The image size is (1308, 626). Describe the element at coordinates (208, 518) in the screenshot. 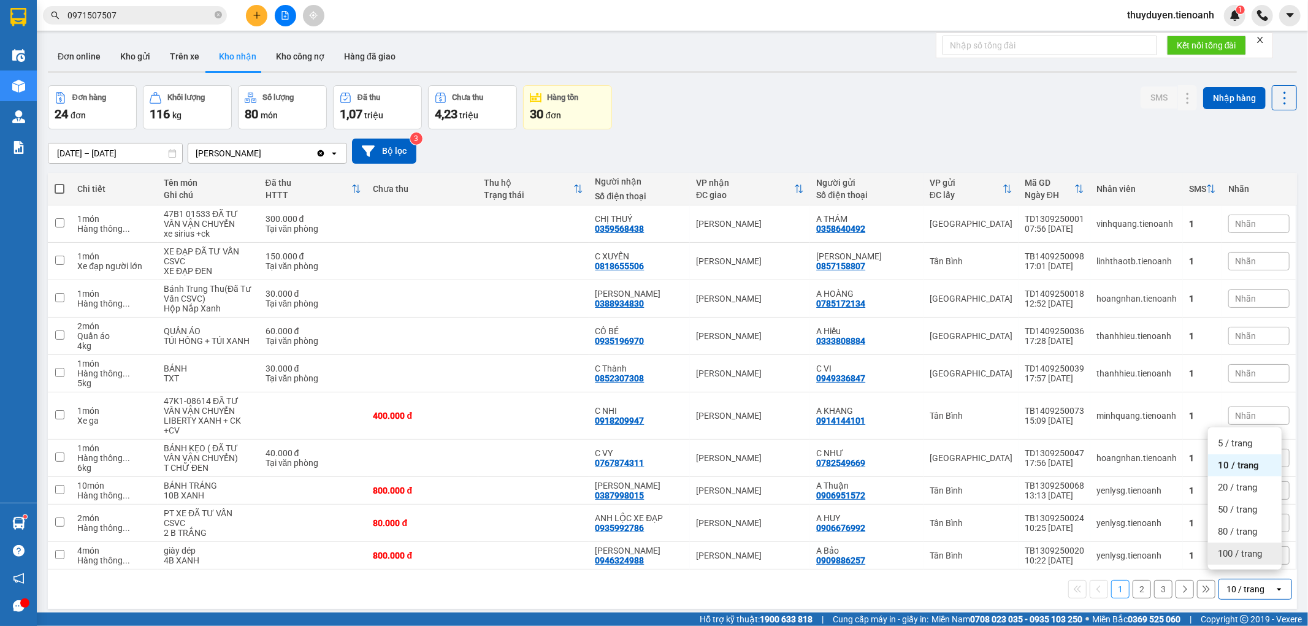

I see `div: PT XE ĐÃ TƯ VẤN CSVC` at that location.